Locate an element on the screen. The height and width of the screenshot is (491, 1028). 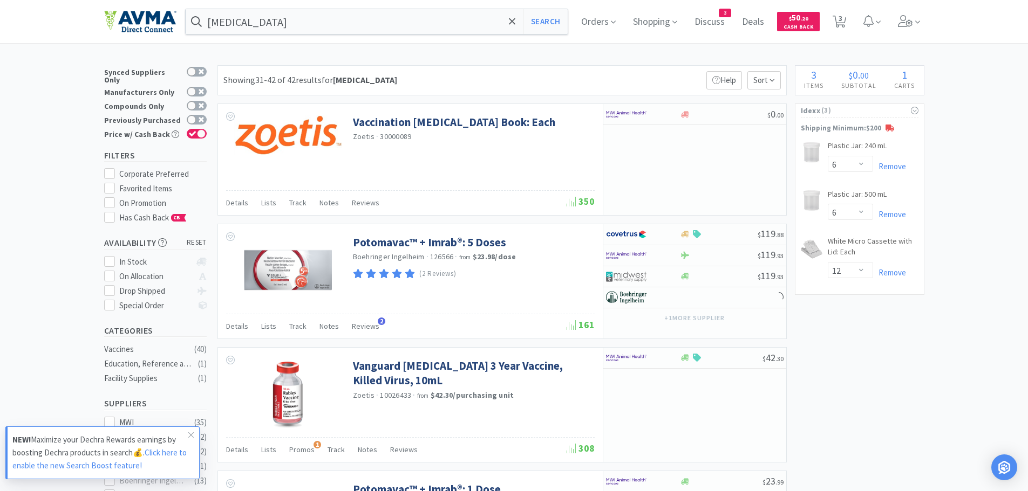
h5: Filters is located at coordinates (155, 155).